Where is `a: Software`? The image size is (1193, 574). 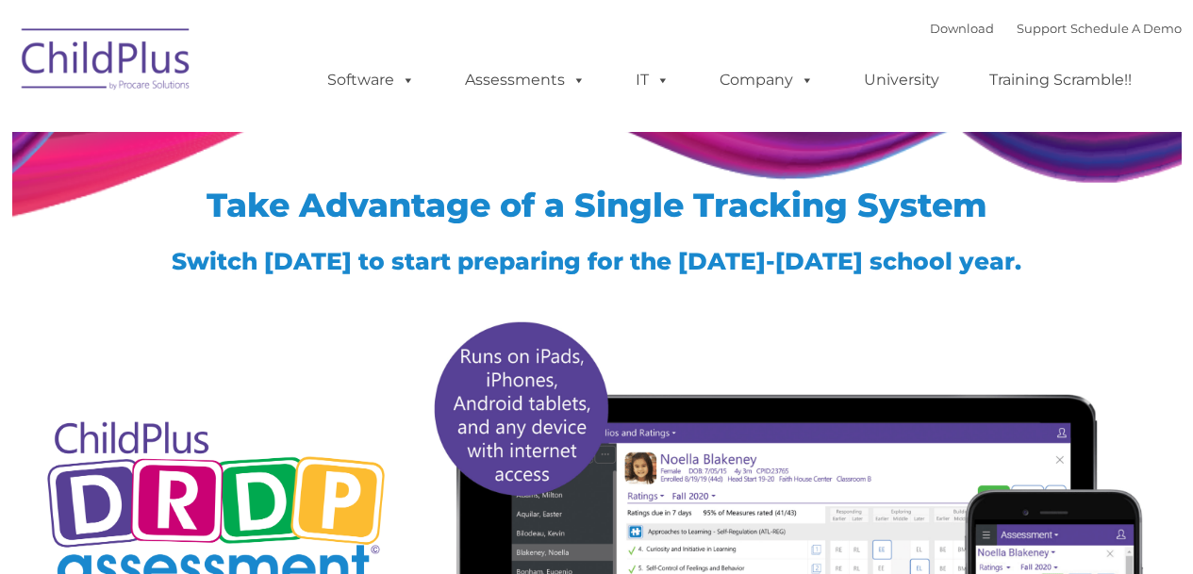
a: Software is located at coordinates (370, 80).